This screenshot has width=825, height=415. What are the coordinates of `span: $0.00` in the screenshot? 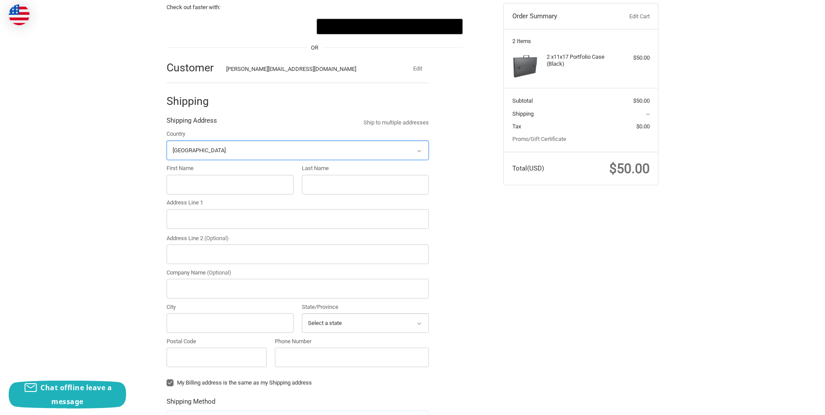 It's located at (643, 126).